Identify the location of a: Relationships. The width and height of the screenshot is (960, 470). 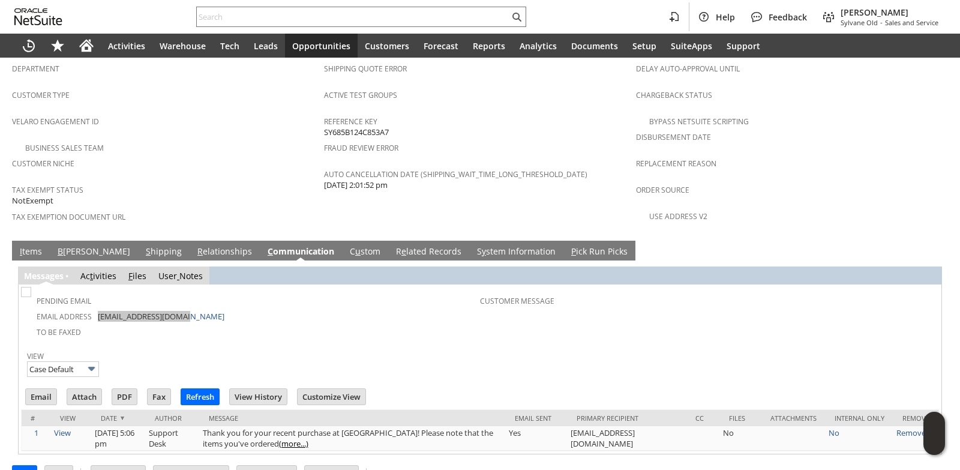
(224, 252).